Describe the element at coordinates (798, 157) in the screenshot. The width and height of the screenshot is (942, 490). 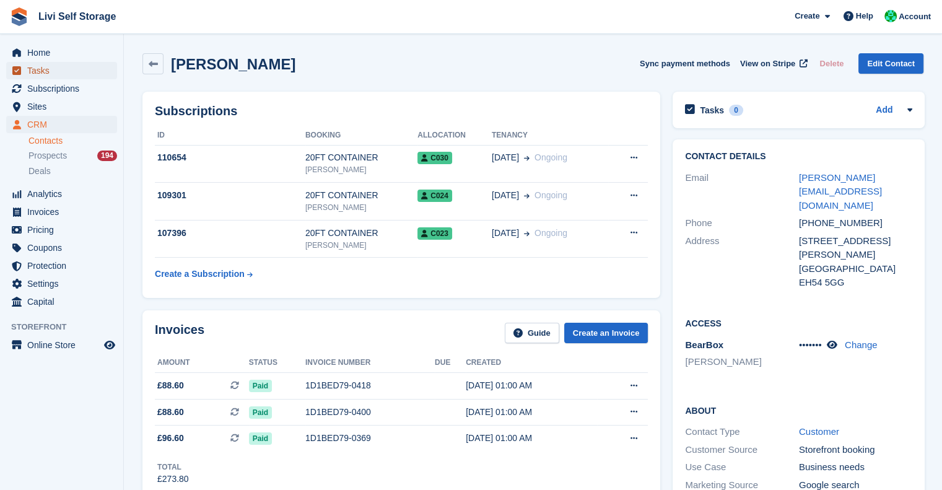
I see `h2: Contact Details` at that location.